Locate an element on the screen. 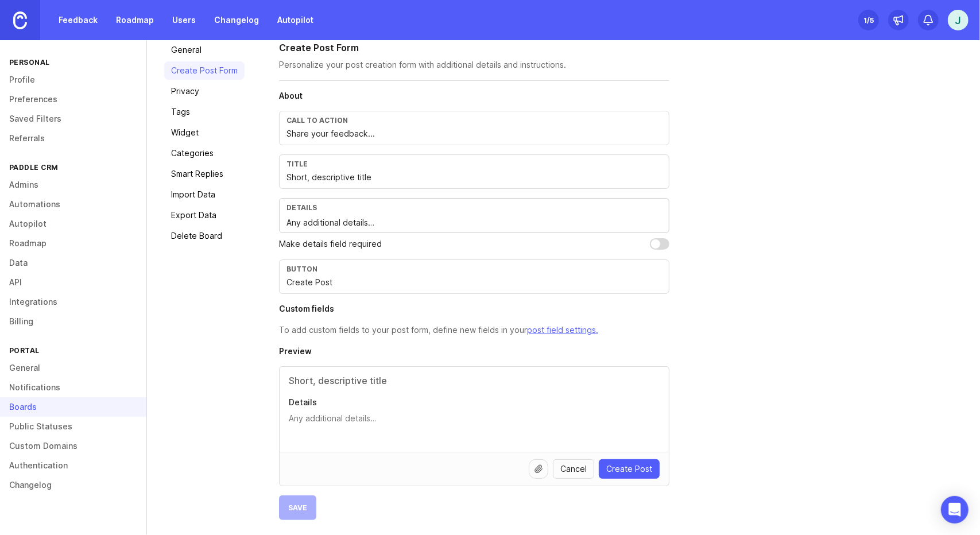 This screenshot has width=980, height=535. div: Button is located at coordinates (474, 269).